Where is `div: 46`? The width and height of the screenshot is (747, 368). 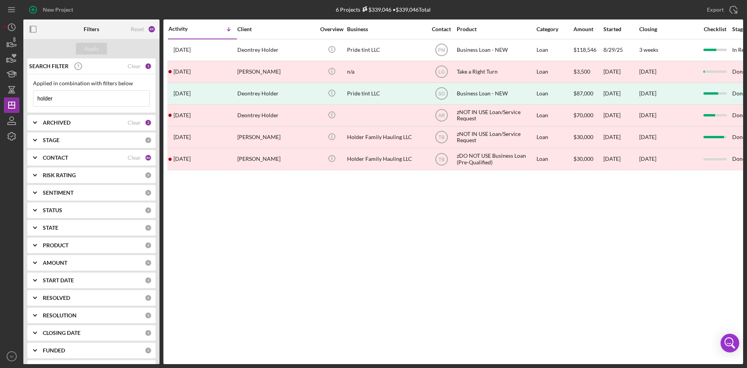
div: 46 is located at coordinates (148, 158).